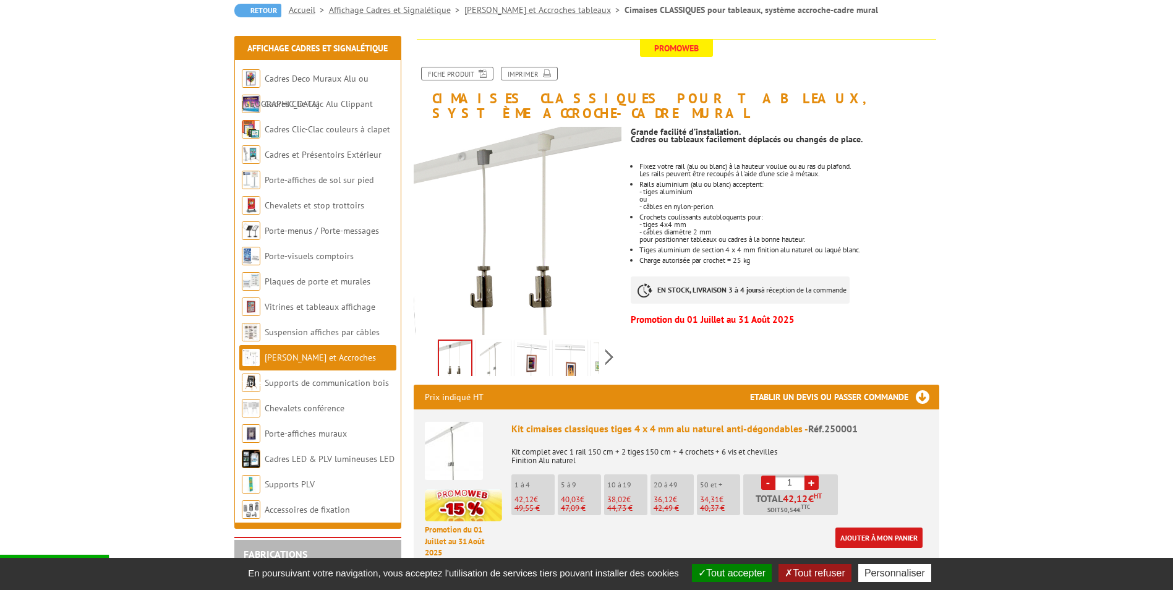 This screenshot has height=590, width=1173. I want to click on p: 1 à 4, so click(534, 485).